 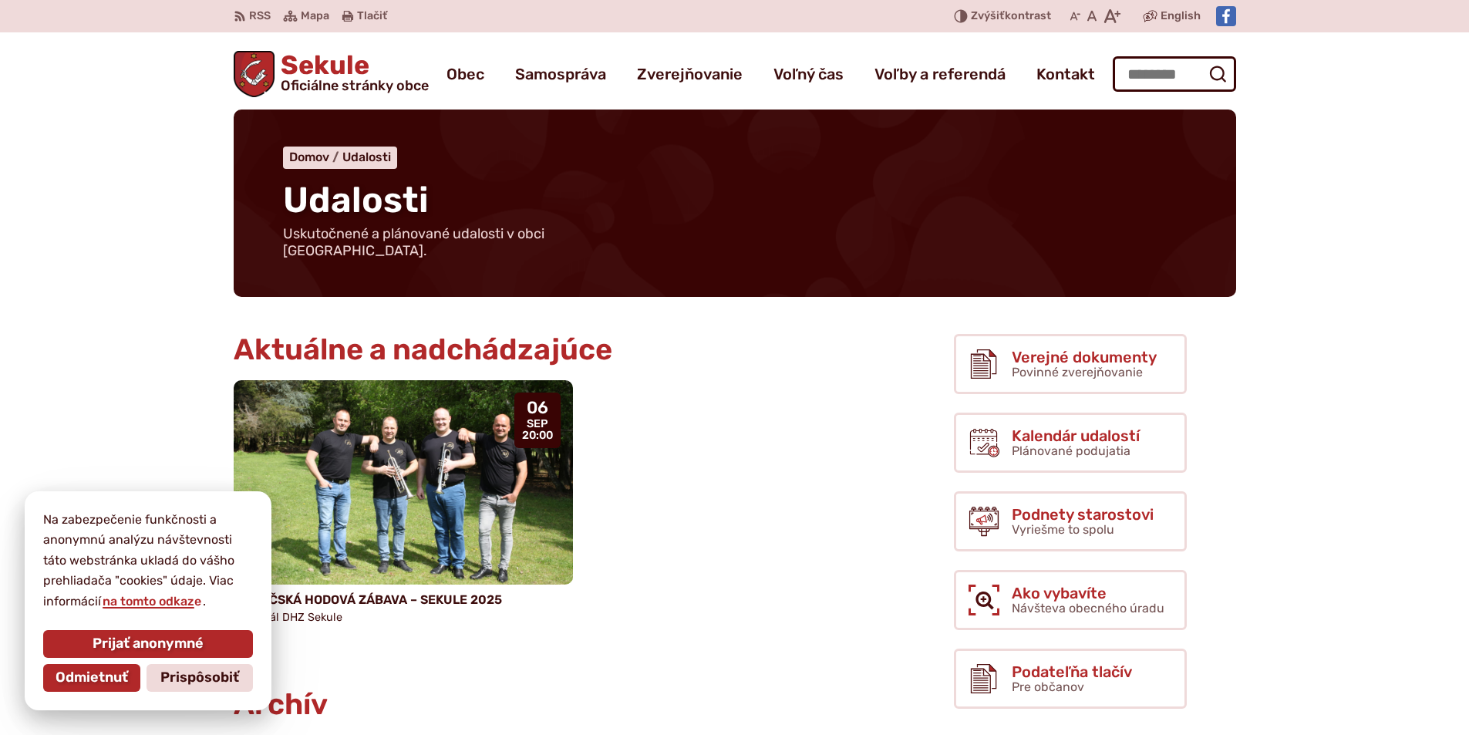 What do you see at coordinates (1083, 514) in the screenshot?
I see `span: Podnety starostovi` at bounding box center [1083, 514].